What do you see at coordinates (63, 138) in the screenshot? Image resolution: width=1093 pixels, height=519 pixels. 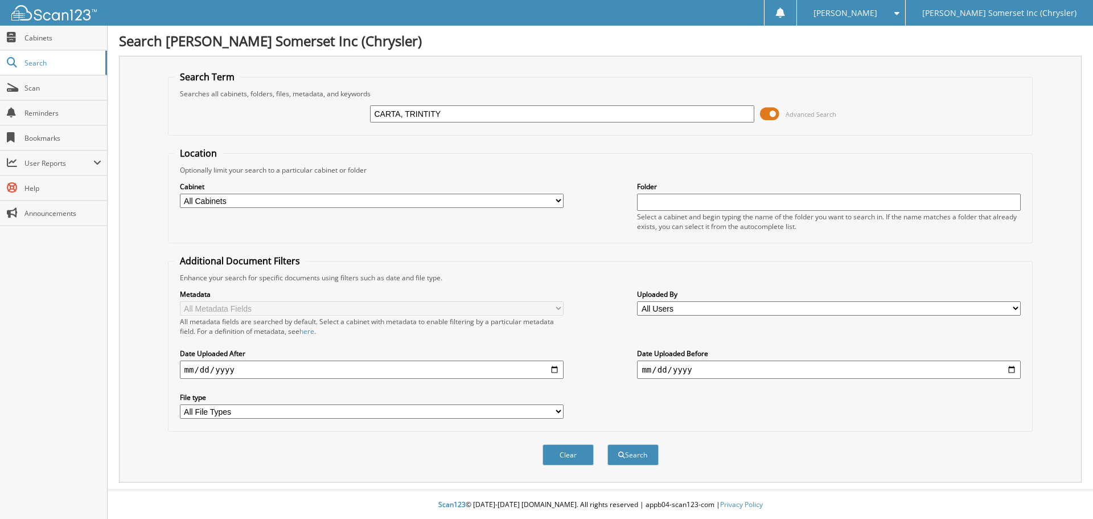 I see `span: Bookmarks` at bounding box center [63, 138].